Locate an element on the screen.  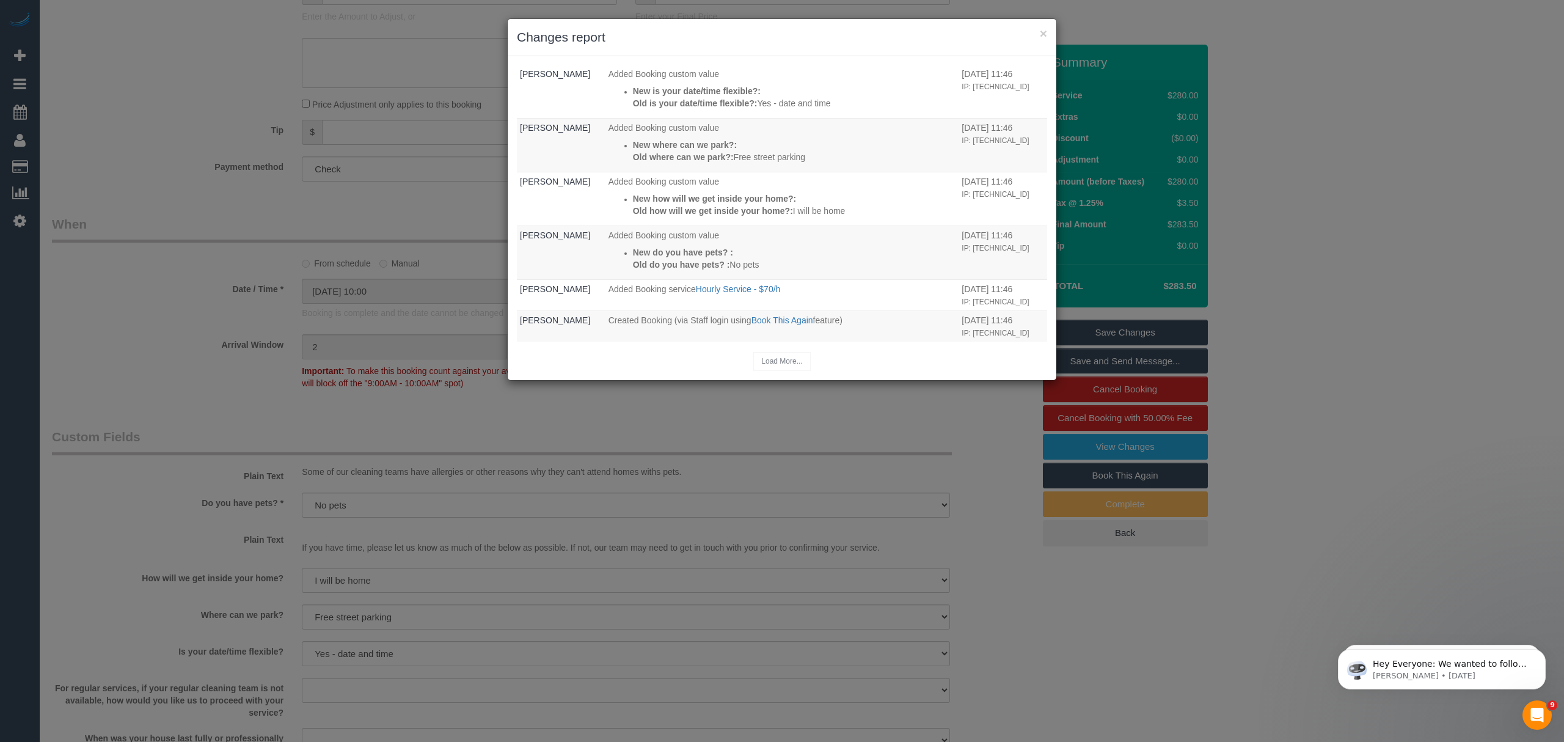
div: message notification from Ellie, 2d ago. Hey Everyone: We wanted to follow up and let you know we... is located at coordinates (122, 46).